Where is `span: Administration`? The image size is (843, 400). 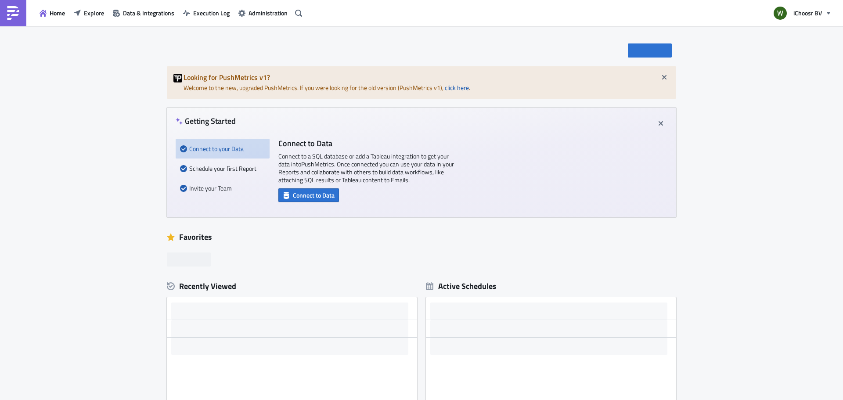 span: Administration is located at coordinates (268, 13).